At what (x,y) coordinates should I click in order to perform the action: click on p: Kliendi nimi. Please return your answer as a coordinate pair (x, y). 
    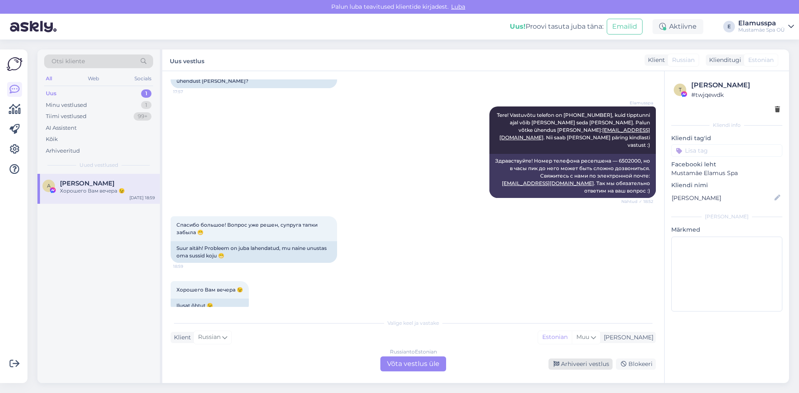
    Looking at the image, I should click on (727, 185).